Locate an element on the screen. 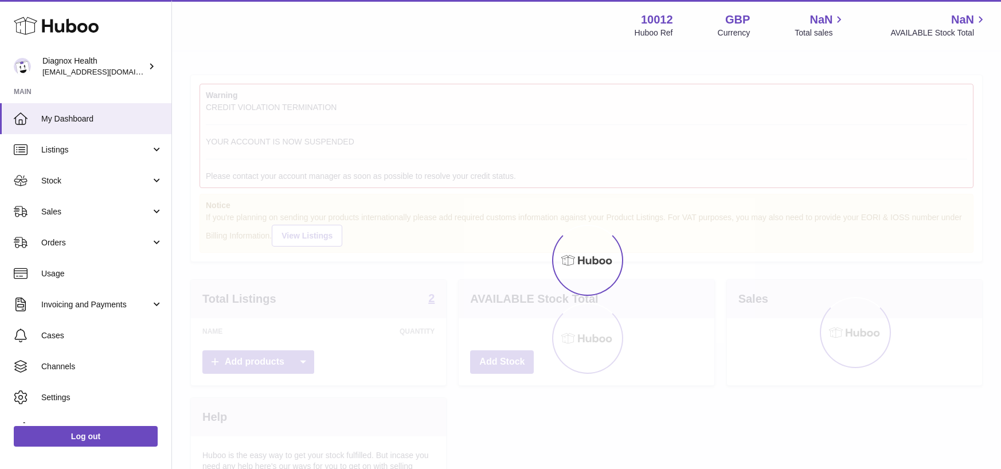 The width and height of the screenshot is (1001, 469). span: Sales is located at coordinates (96, 212).